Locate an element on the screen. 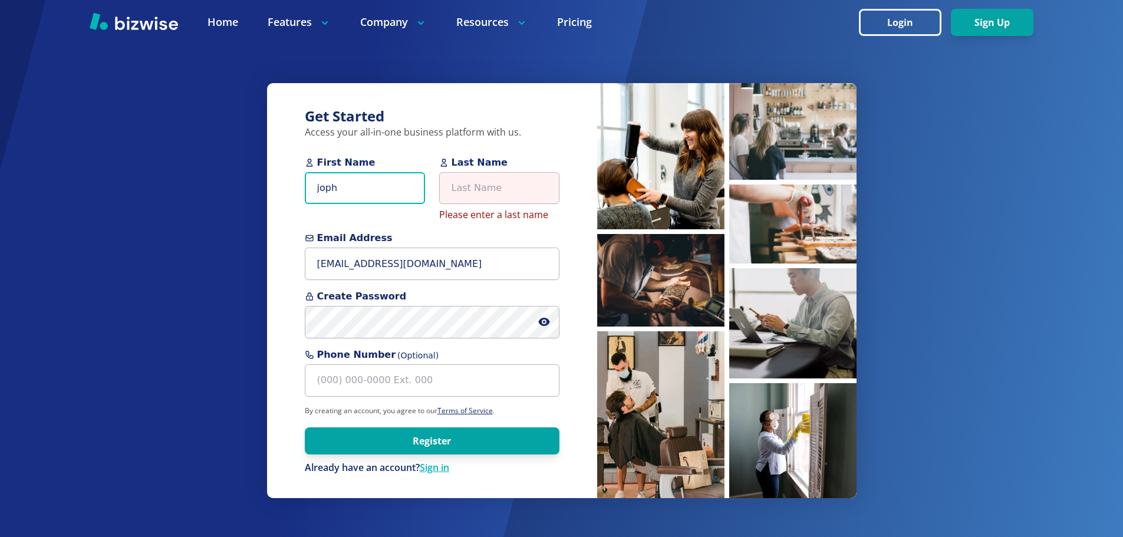 Image resolution: width=1123 pixels, height=537 pixels. img: Man working on laptop is located at coordinates (793, 323).